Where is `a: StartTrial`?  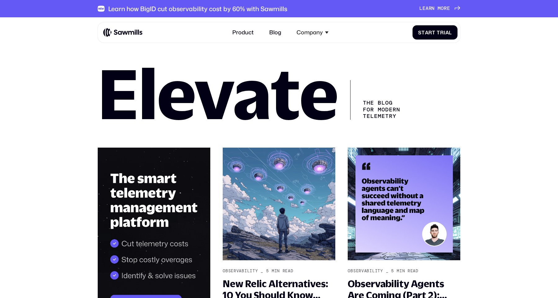
a: StartTrial is located at coordinates (434, 33).